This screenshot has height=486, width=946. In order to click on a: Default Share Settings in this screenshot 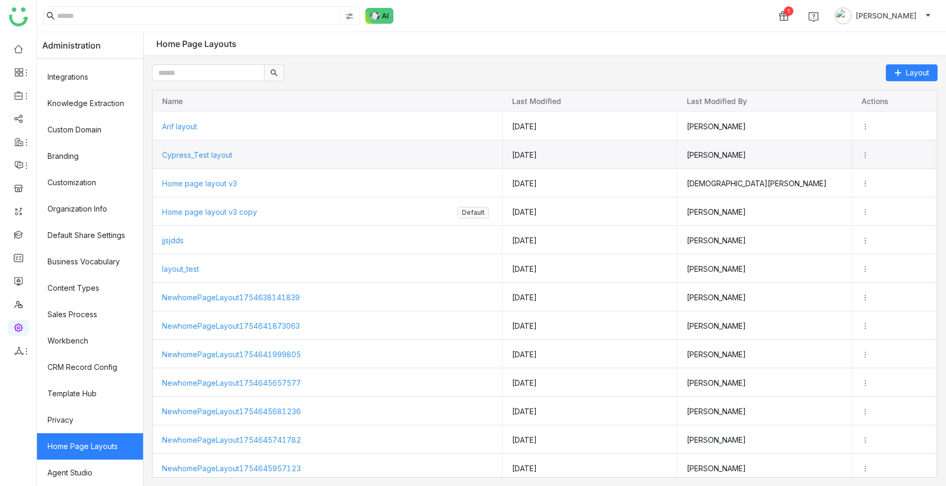, I will do `click(90, 235)`.